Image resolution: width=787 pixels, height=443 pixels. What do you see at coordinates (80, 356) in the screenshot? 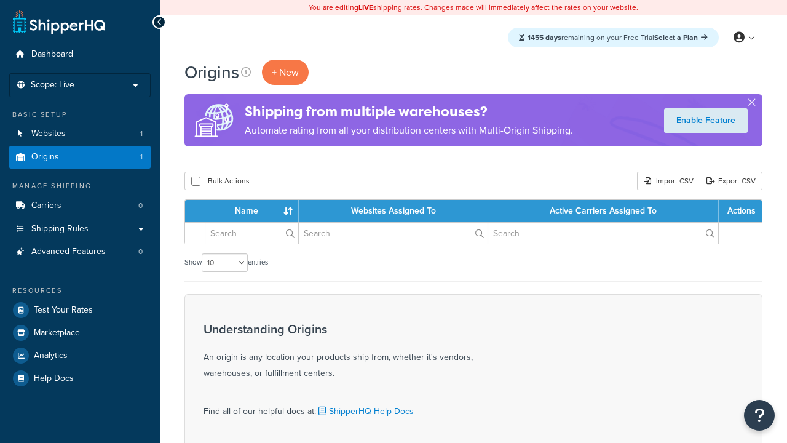
I see `li: Analytics` at bounding box center [80, 356].